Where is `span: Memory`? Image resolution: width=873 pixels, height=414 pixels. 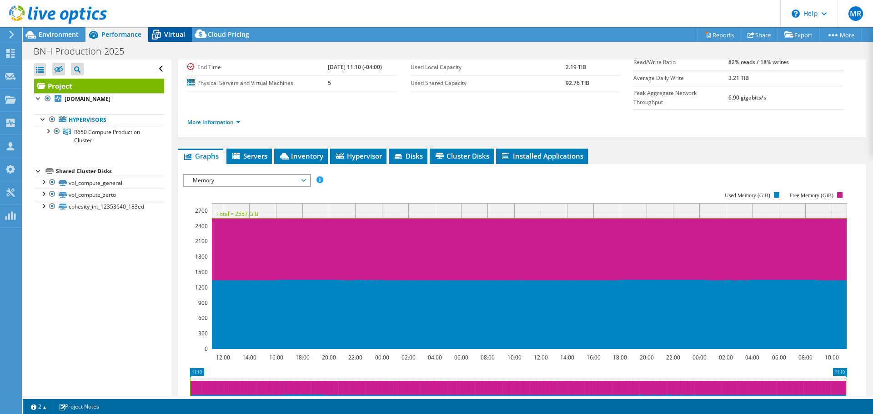 span: Memory is located at coordinates (246, 180).